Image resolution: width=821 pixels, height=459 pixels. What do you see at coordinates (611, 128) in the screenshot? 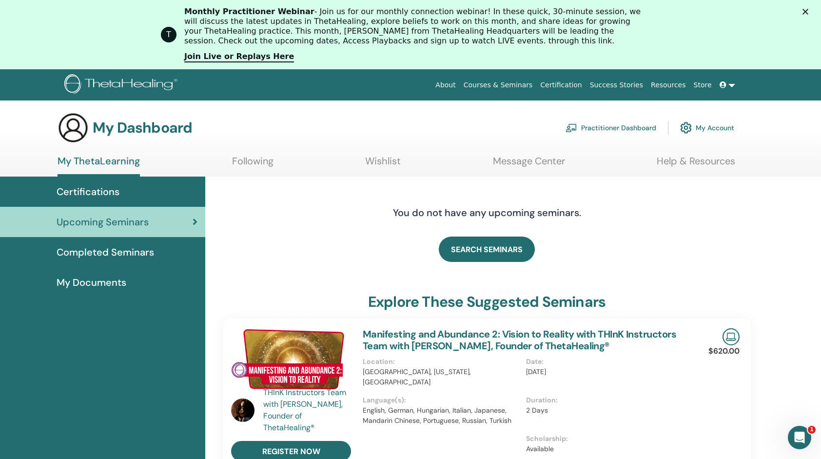
I see `a: Practitioner Dashboard` at bounding box center [611, 128].